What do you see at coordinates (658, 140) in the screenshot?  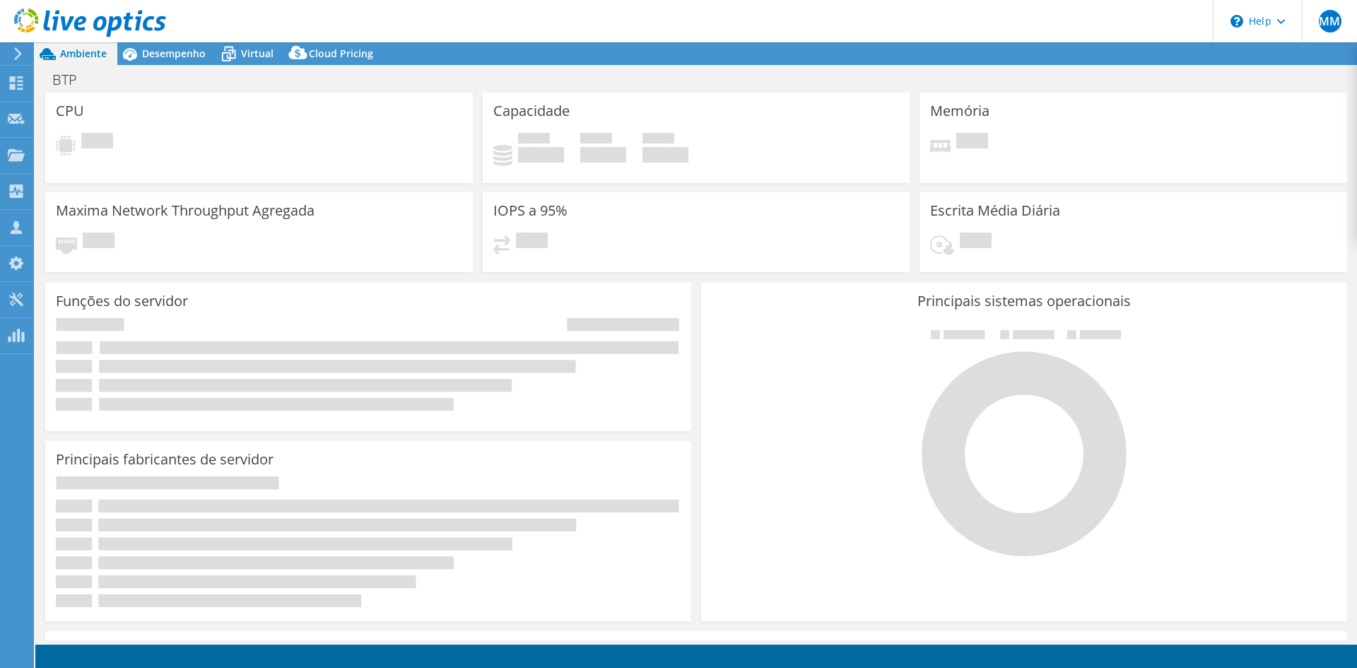 I see `span: Total` at bounding box center [658, 140].